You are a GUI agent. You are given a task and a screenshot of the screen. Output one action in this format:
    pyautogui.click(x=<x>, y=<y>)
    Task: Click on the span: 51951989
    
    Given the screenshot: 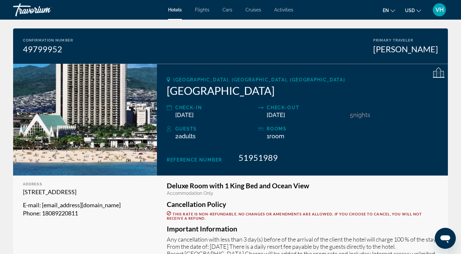 What is the action you would take?
    pyautogui.click(x=258, y=158)
    